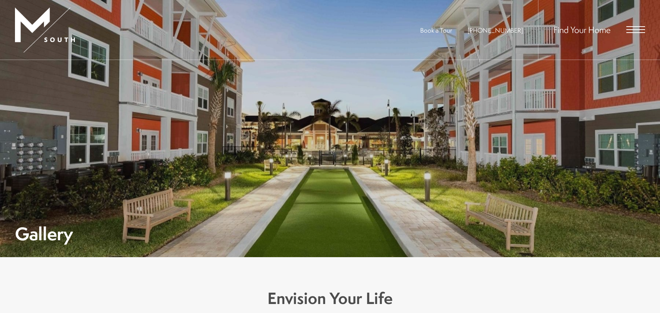 This screenshot has height=313, width=660. What do you see at coordinates (582, 30) in the screenshot?
I see `a: Find Your Home` at bounding box center [582, 30].